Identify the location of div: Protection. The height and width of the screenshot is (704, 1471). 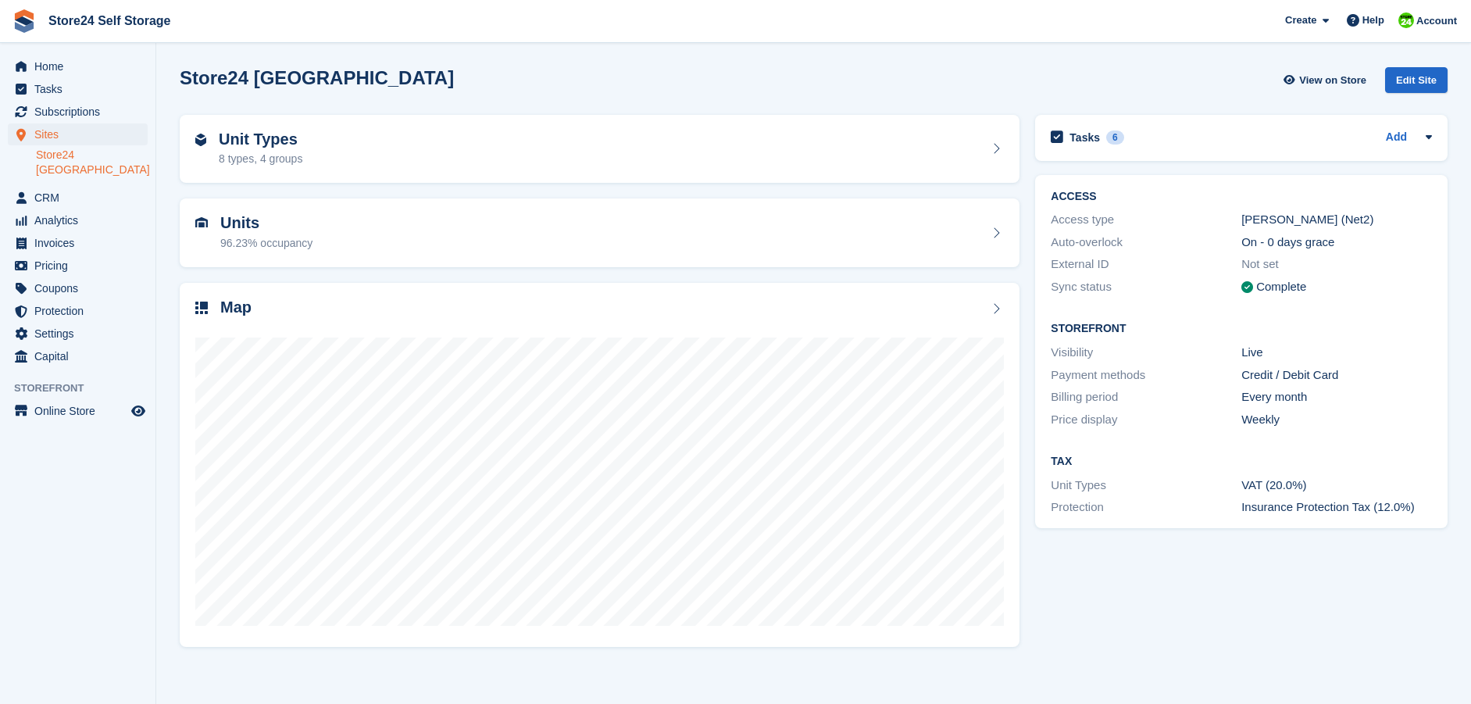
(1146, 507).